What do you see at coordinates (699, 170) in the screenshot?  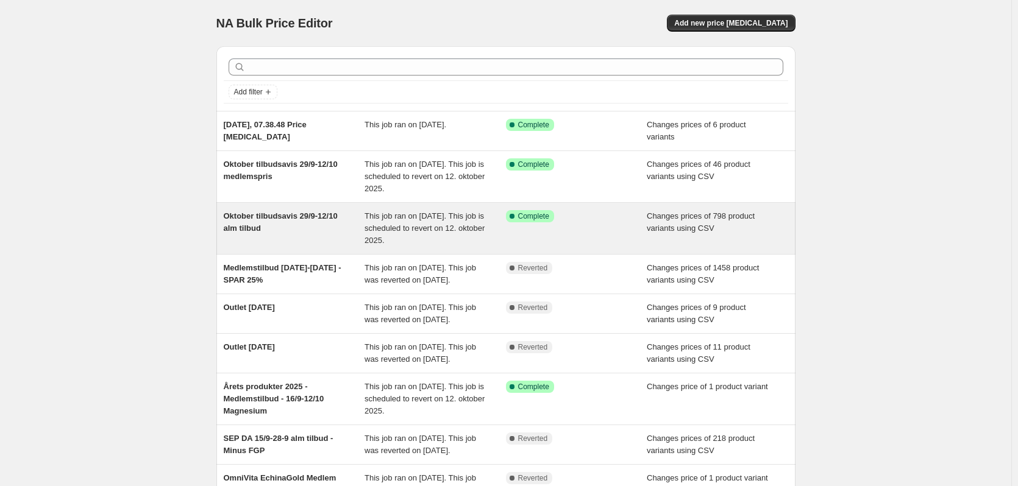 I see `span: Changes prices of 46 product variants using CSV` at bounding box center [699, 170].